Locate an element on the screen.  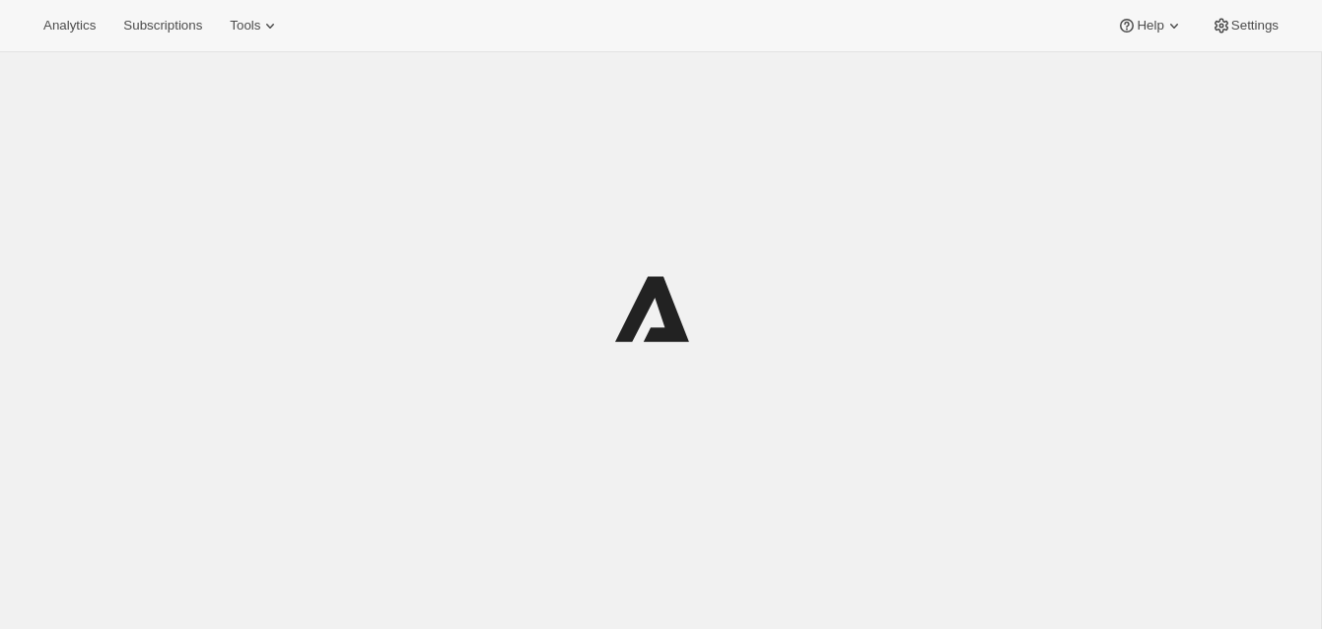
span: Subscriptions is located at coordinates (163, 26).